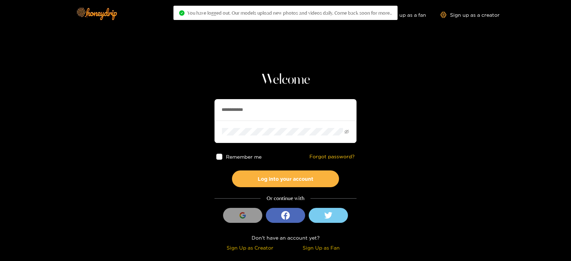  Describe the element at coordinates (286, 238) in the screenshot. I see `div: Don't have an account yet?` at that location.